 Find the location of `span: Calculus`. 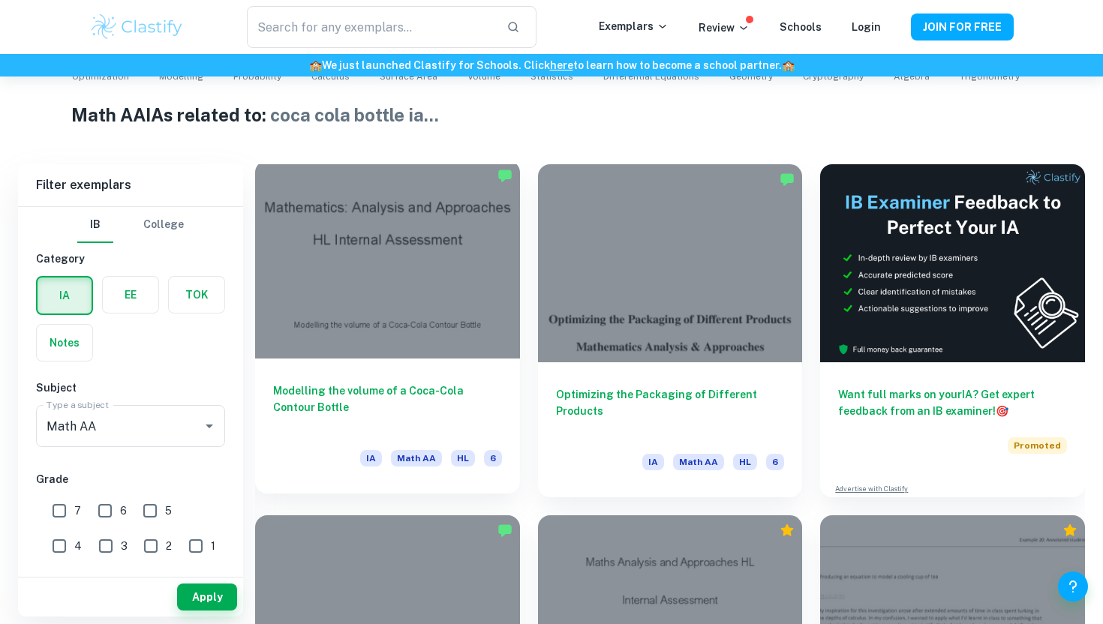

span: Calculus is located at coordinates (330, 77).